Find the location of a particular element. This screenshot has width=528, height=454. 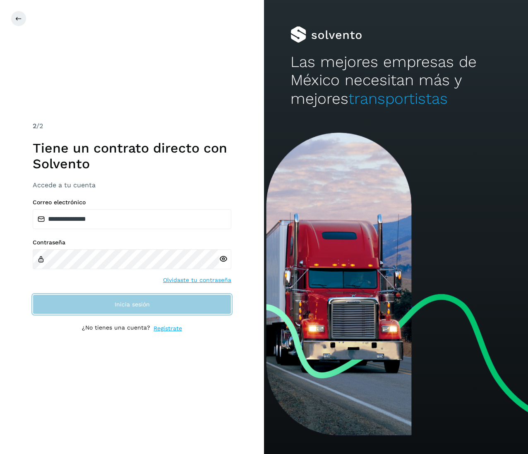

h3: Accede a tu cuenta is located at coordinates (132, 185).